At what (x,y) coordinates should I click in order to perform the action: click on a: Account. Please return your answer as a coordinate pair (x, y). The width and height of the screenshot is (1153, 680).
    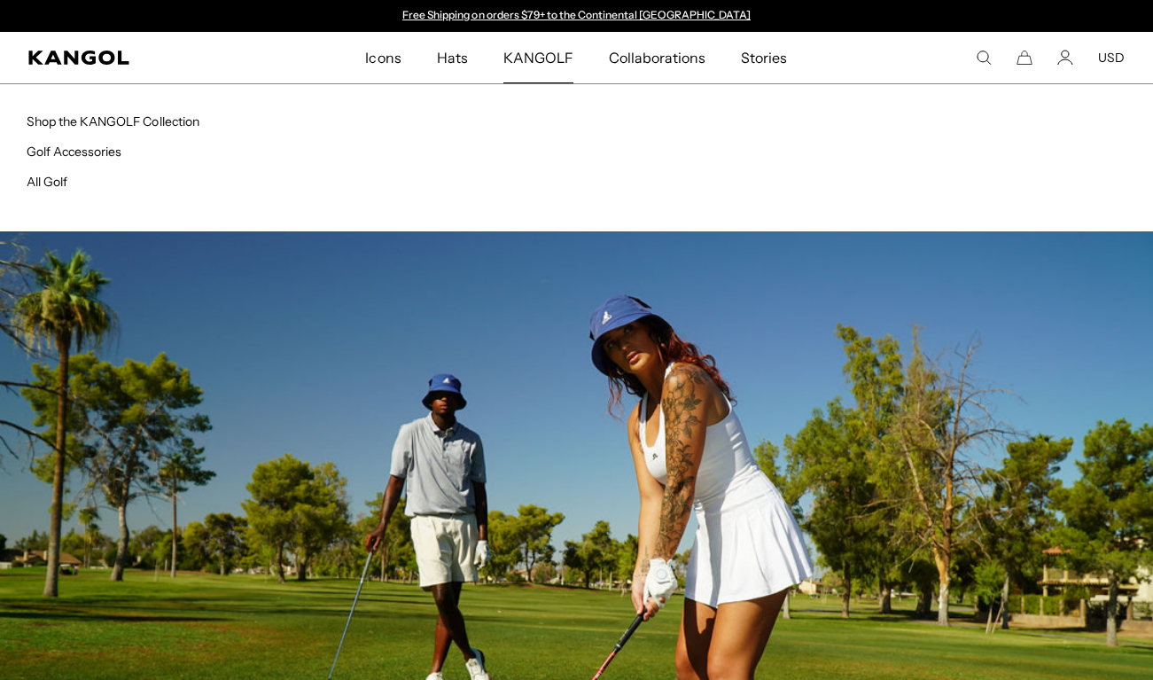
    Looking at the image, I should click on (1066, 58).